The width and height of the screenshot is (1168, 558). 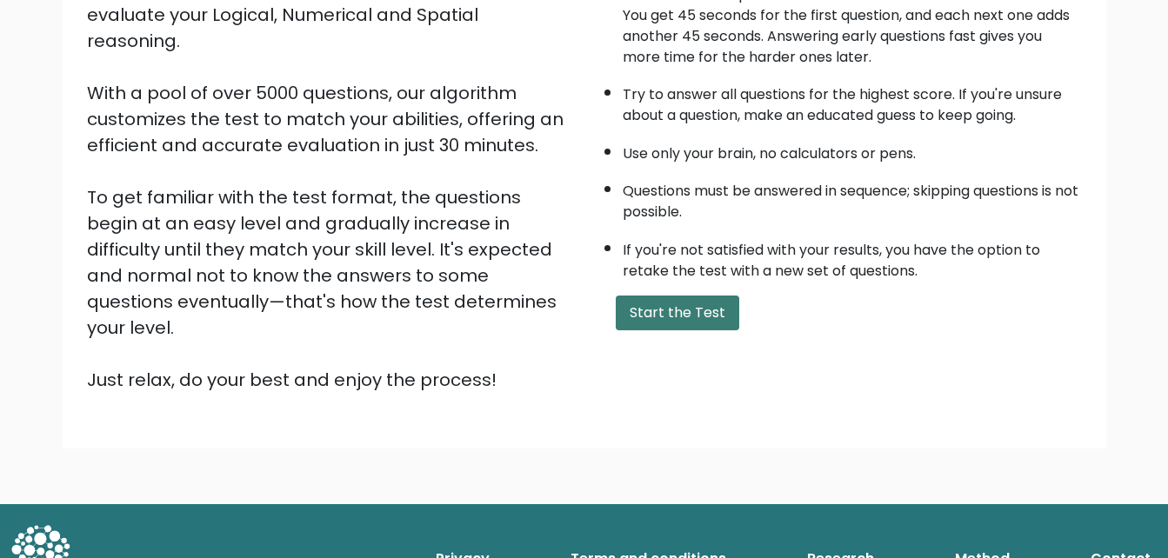 I want to click on li: Questions must be answered in sequence; skipping questions is not possible., so click(x=852, y=197).